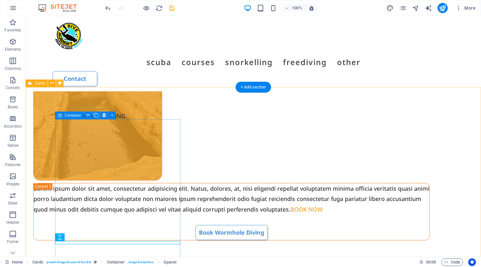 This screenshot has height=267, width=481. What do you see at coordinates (40, 83) in the screenshot?
I see `span: Cards` at bounding box center [40, 83].